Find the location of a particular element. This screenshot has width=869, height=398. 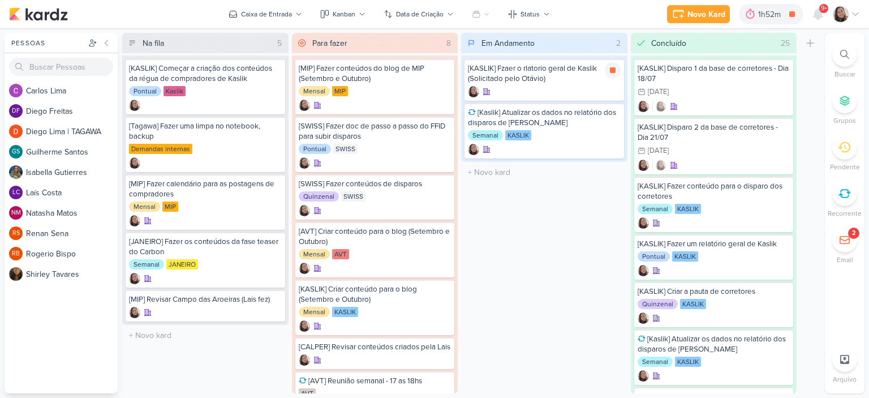

p: RB is located at coordinates (16, 253).